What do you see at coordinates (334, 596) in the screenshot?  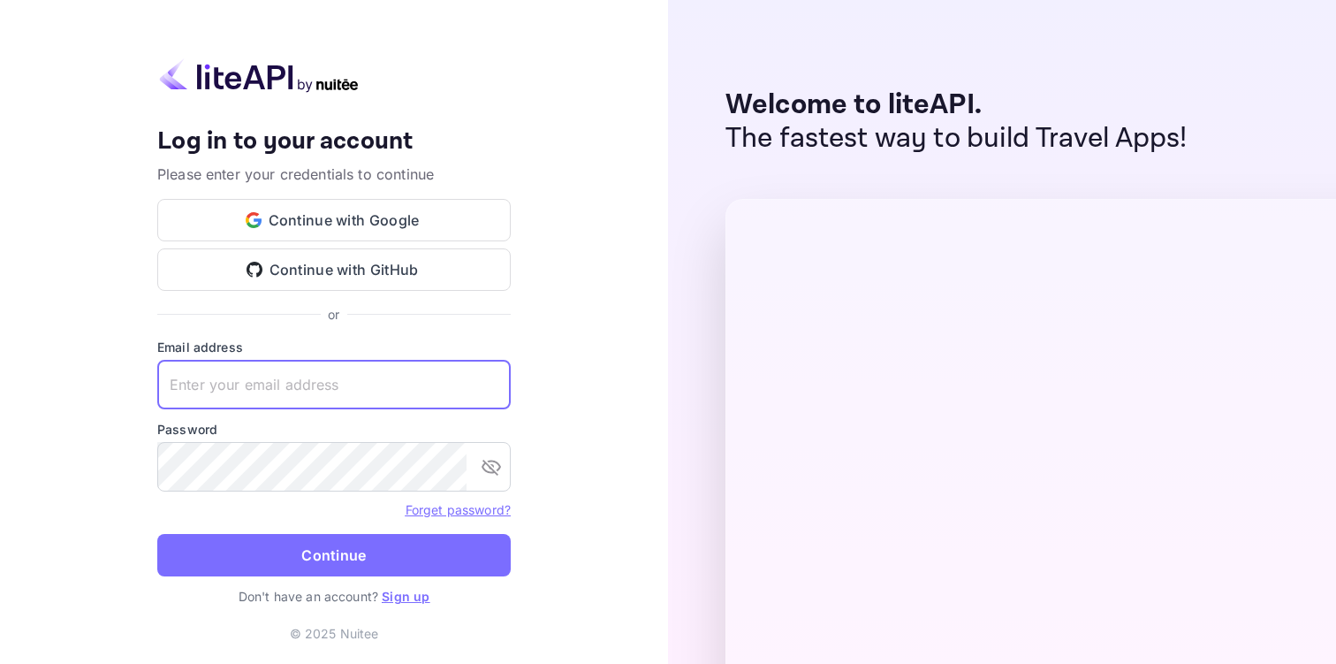 I see `p: Don't have an account?` at bounding box center [334, 596].